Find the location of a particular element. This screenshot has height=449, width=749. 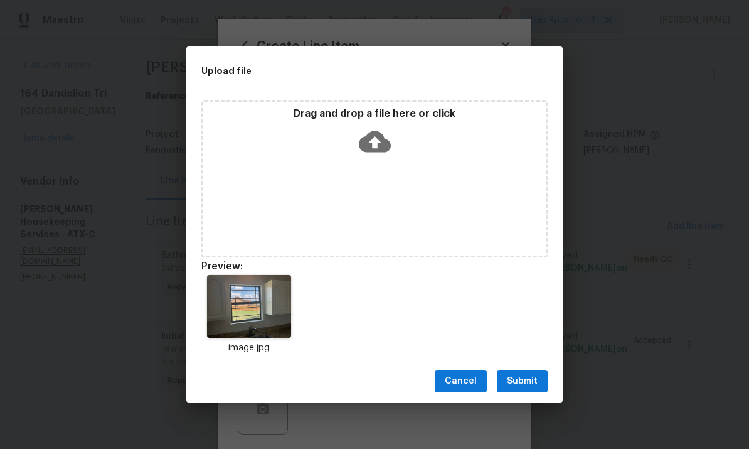

button: Cancel is located at coordinates (461, 381).